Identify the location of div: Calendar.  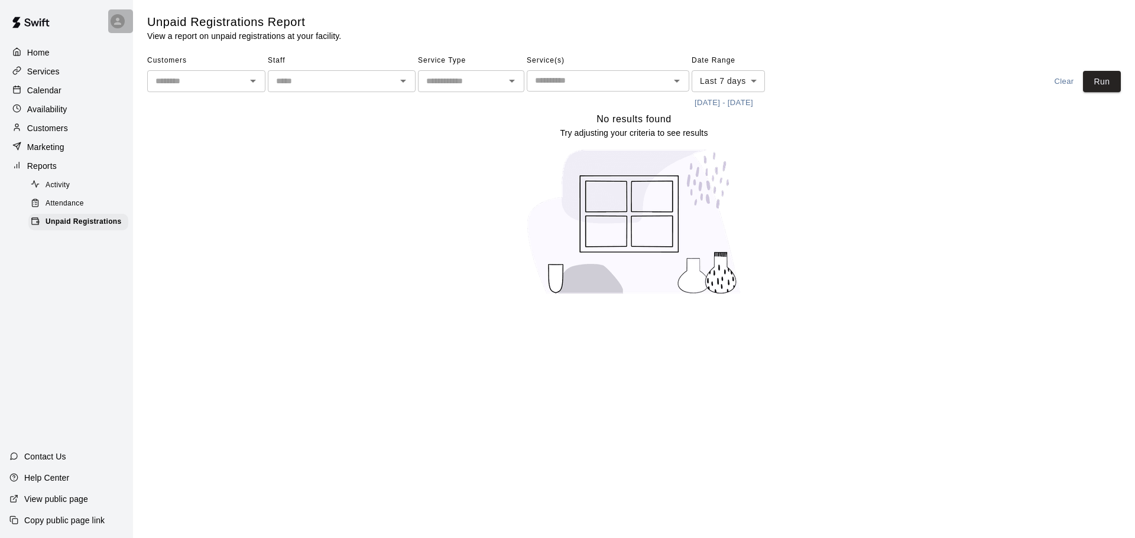
(66, 90).